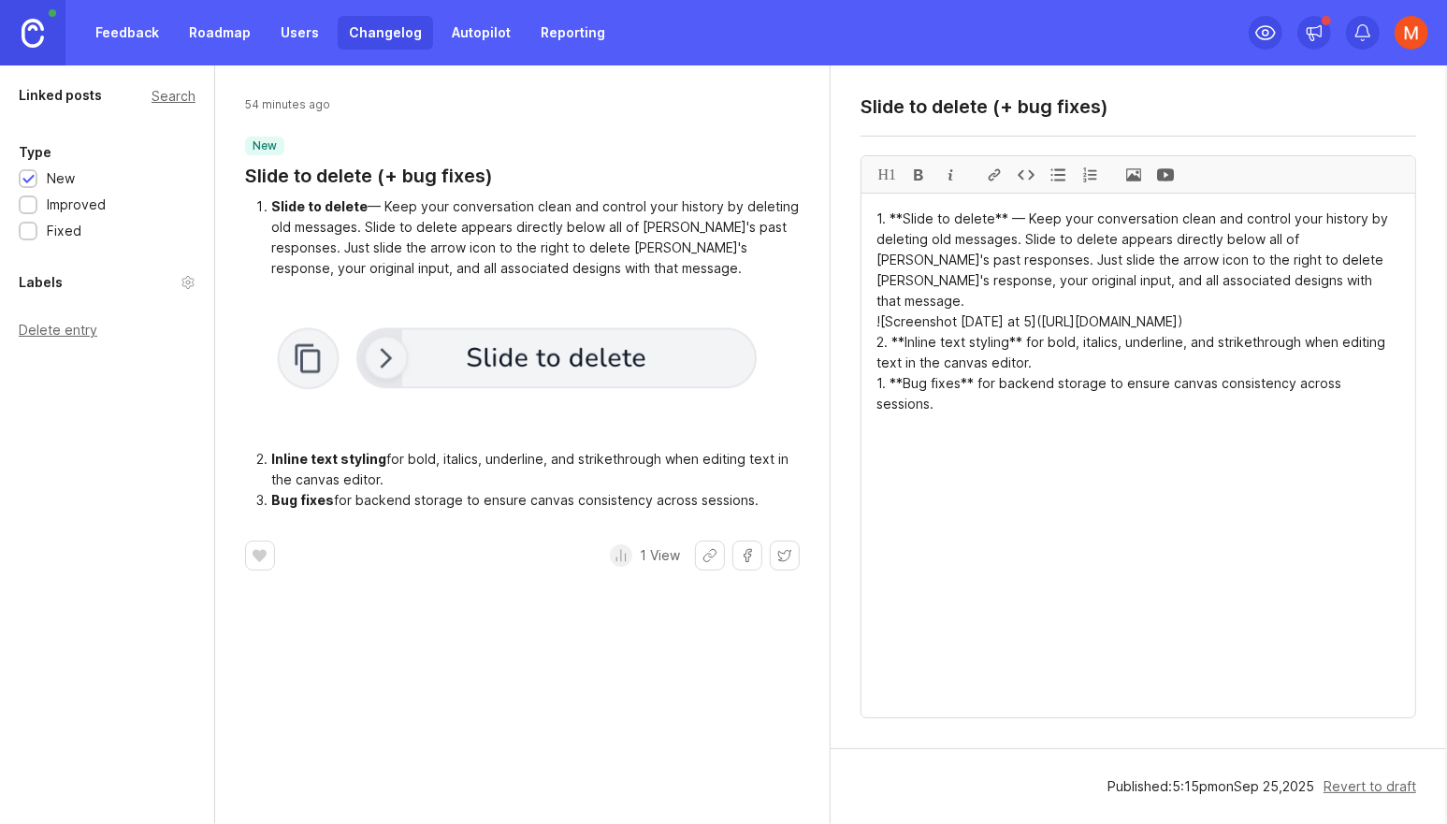  Describe the element at coordinates (369, 176) in the screenshot. I see `h1: Slide to delete (+ bug fixes)` at that location.